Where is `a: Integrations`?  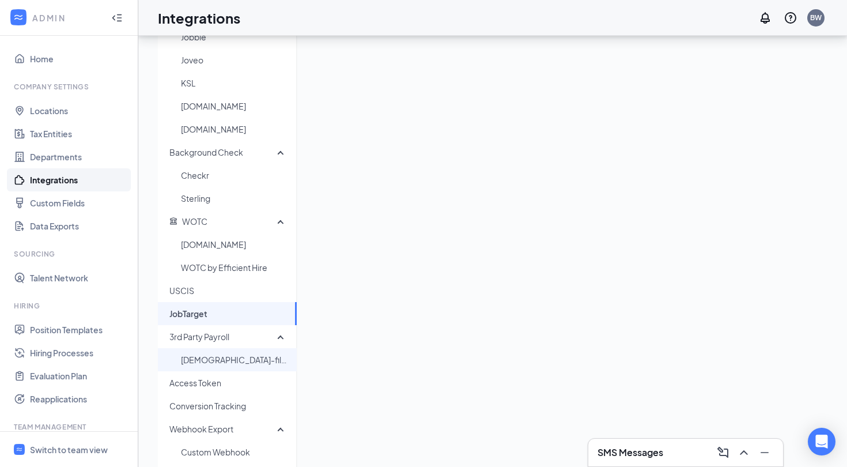
a: Integrations is located at coordinates (79, 180).